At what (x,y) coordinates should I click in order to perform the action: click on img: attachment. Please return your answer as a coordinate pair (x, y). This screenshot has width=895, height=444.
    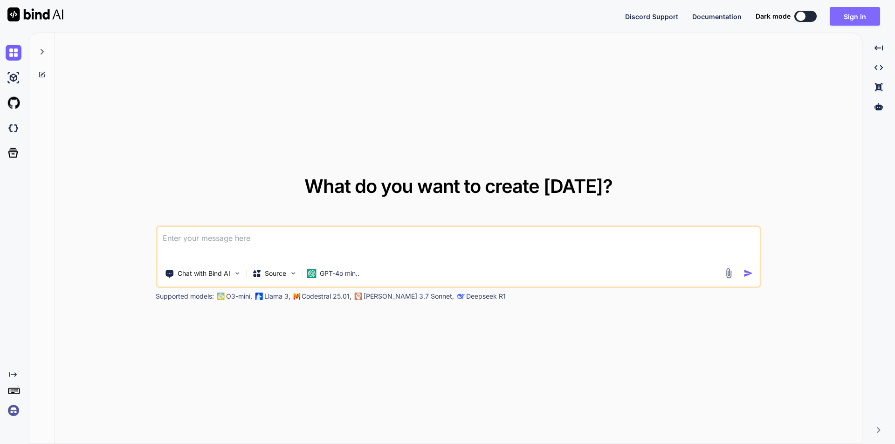
    Looking at the image, I should click on (729, 273).